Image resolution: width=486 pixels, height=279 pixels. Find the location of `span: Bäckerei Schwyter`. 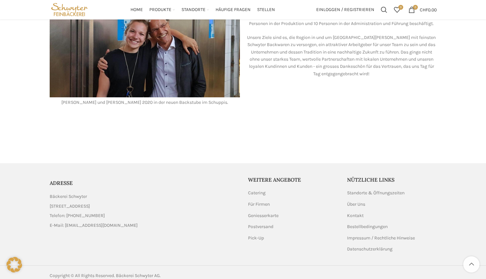

span: Bäckerei Schwyter is located at coordinates (68, 197).